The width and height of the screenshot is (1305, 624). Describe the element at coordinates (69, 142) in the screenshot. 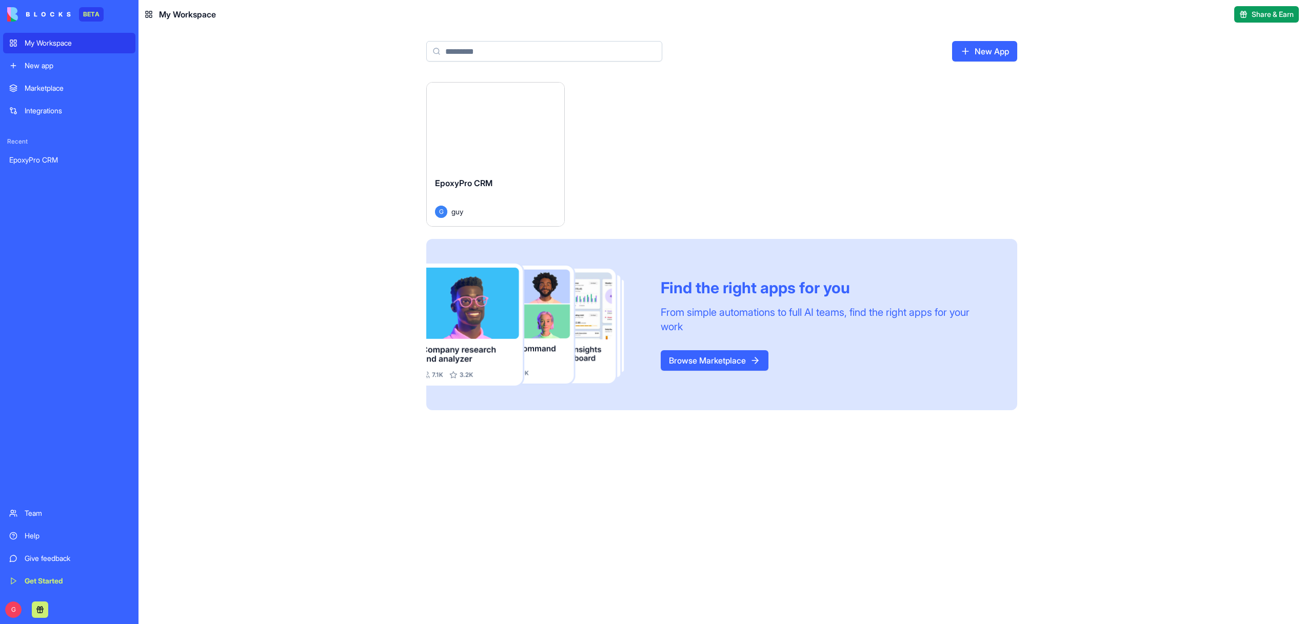

I see `span: Recent` at that location.